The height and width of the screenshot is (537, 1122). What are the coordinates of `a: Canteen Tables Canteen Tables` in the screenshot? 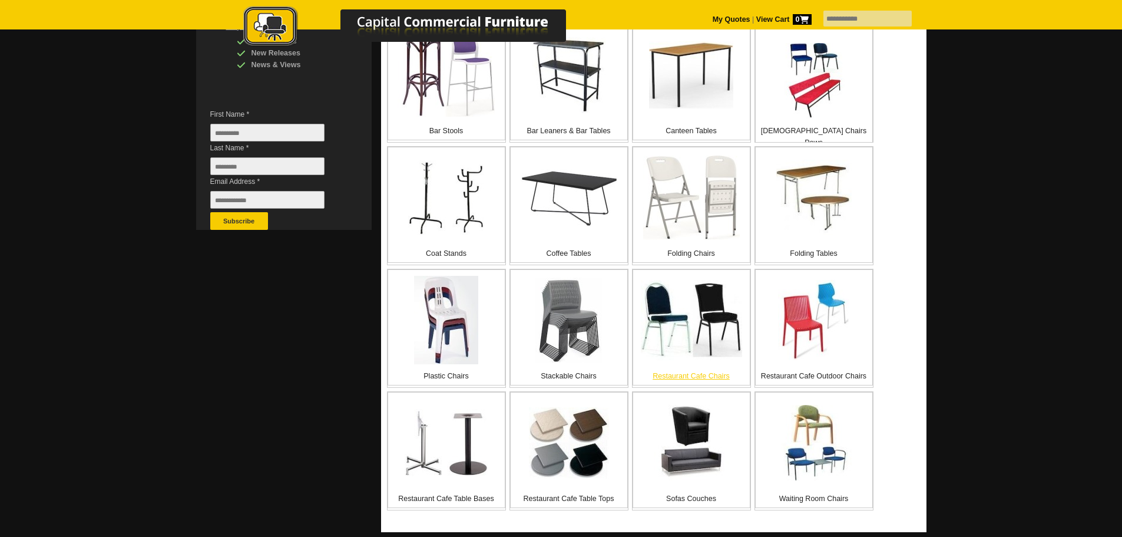 It's located at (692, 83).